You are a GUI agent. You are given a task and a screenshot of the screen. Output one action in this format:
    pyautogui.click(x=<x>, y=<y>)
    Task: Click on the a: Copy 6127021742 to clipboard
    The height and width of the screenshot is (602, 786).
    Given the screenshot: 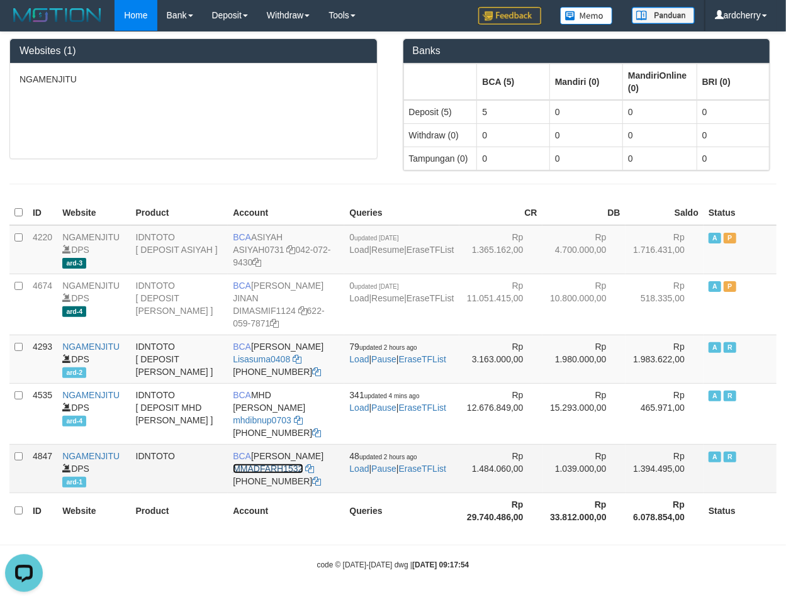 What is the action you would take?
    pyautogui.click(x=316, y=433)
    